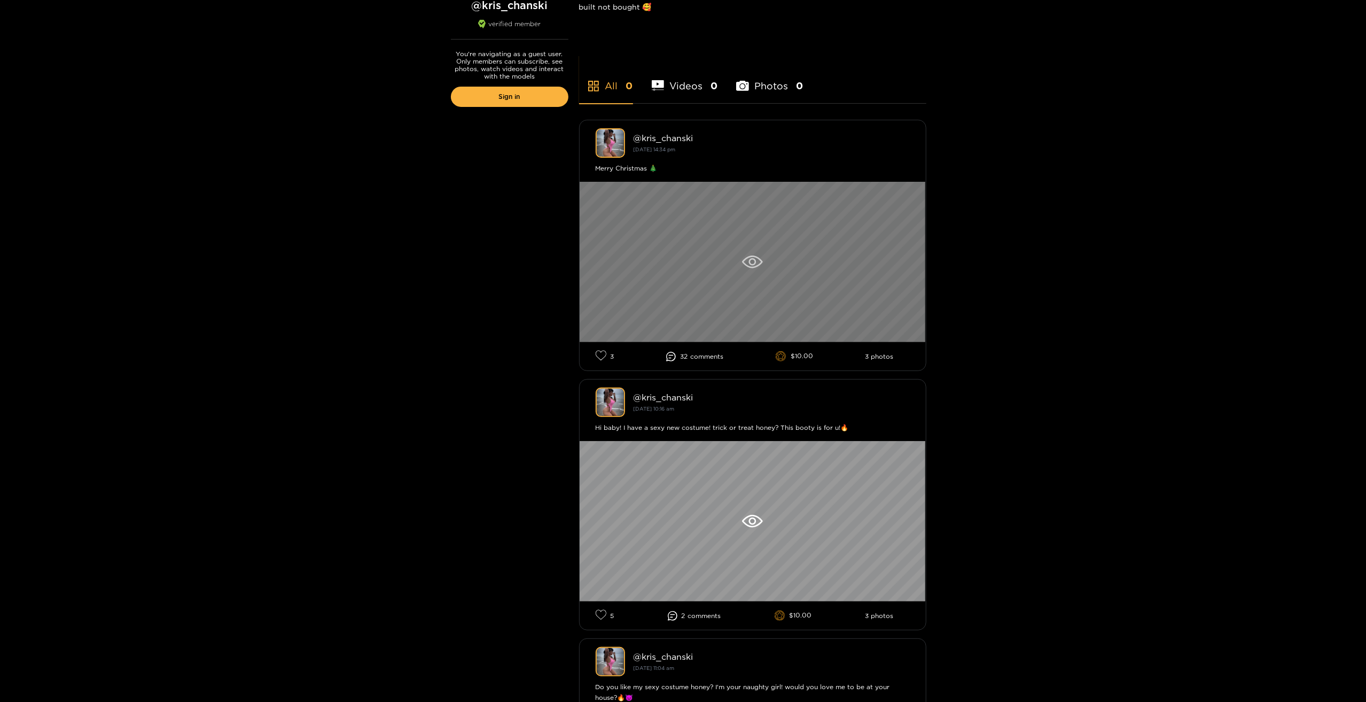 The image size is (1366, 702). What do you see at coordinates (510, 29) in the screenshot?
I see `div: verified member` at bounding box center [510, 29].